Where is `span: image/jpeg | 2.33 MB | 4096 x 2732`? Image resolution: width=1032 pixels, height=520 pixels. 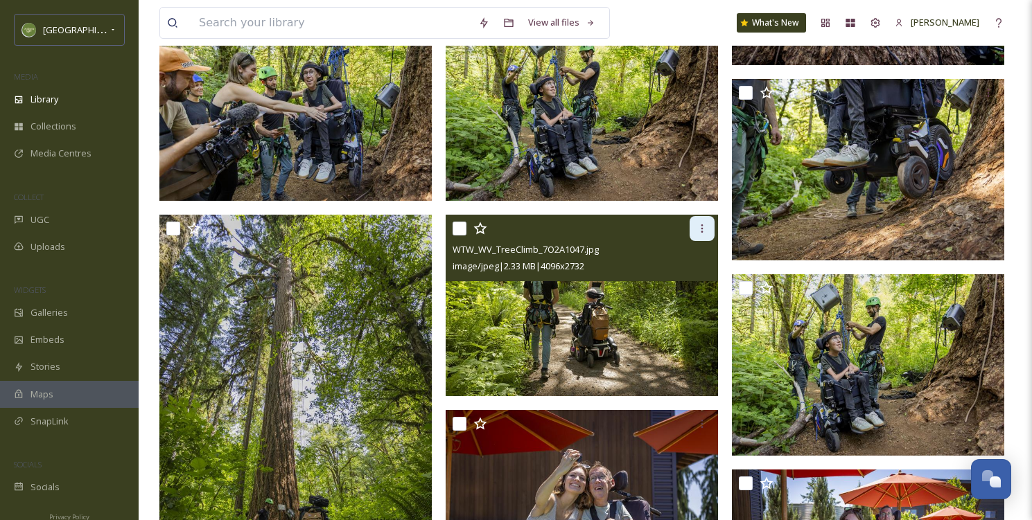 span: image/jpeg | 2.33 MB | 4096 x 2732 is located at coordinates (518, 266).